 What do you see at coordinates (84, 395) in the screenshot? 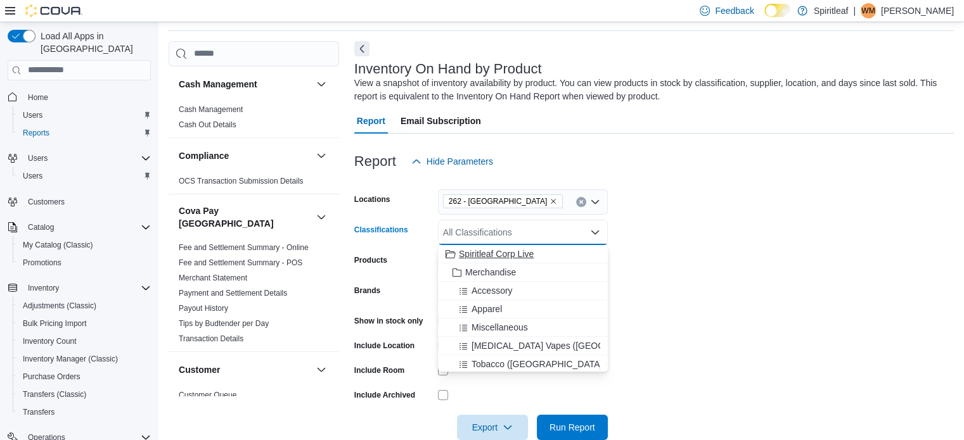
I see `button: Transfers (Classic)` at bounding box center [84, 395].